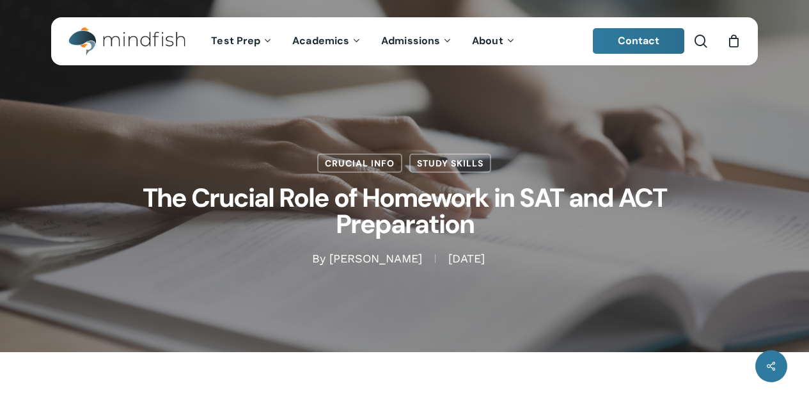 The width and height of the screenshot is (809, 404). What do you see at coordinates (417, 41) in the screenshot?
I see `a: Admissions` at bounding box center [417, 41].